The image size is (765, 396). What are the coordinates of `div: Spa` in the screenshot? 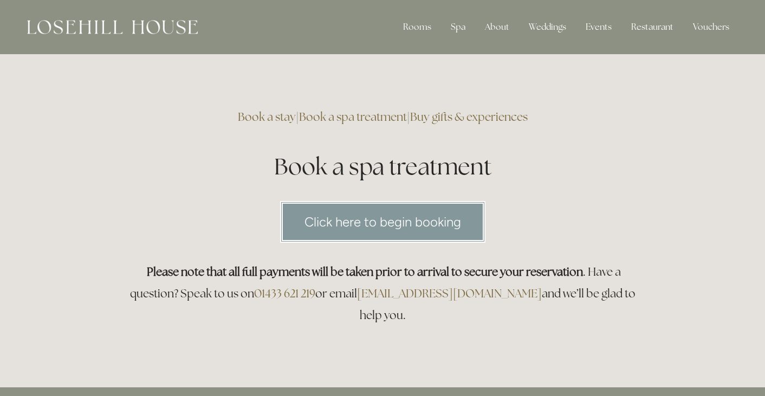 It's located at (458, 27).